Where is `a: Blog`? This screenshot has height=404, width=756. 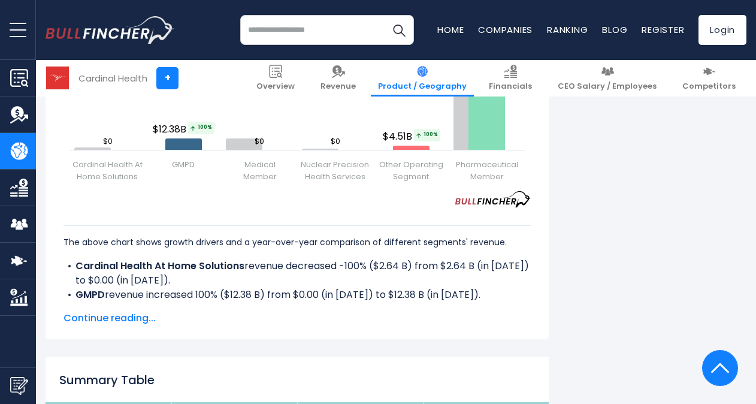
a: Blog is located at coordinates (615, 29).